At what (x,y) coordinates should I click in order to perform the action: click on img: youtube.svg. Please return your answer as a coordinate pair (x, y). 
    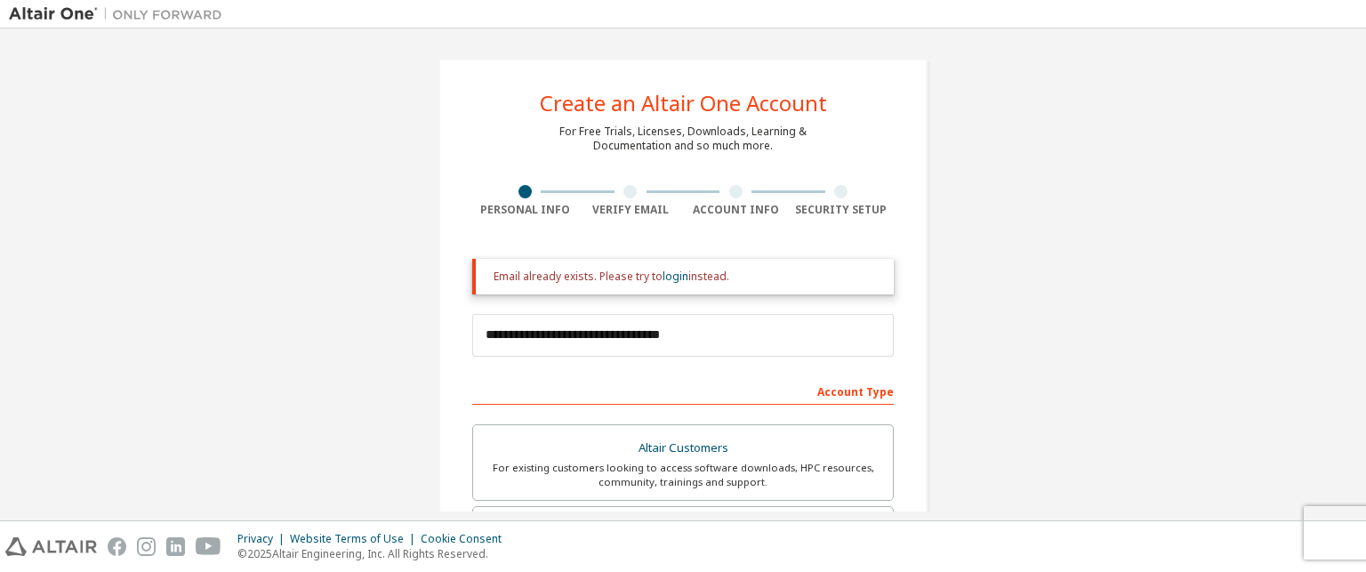
    Looking at the image, I should click on (208, 546).